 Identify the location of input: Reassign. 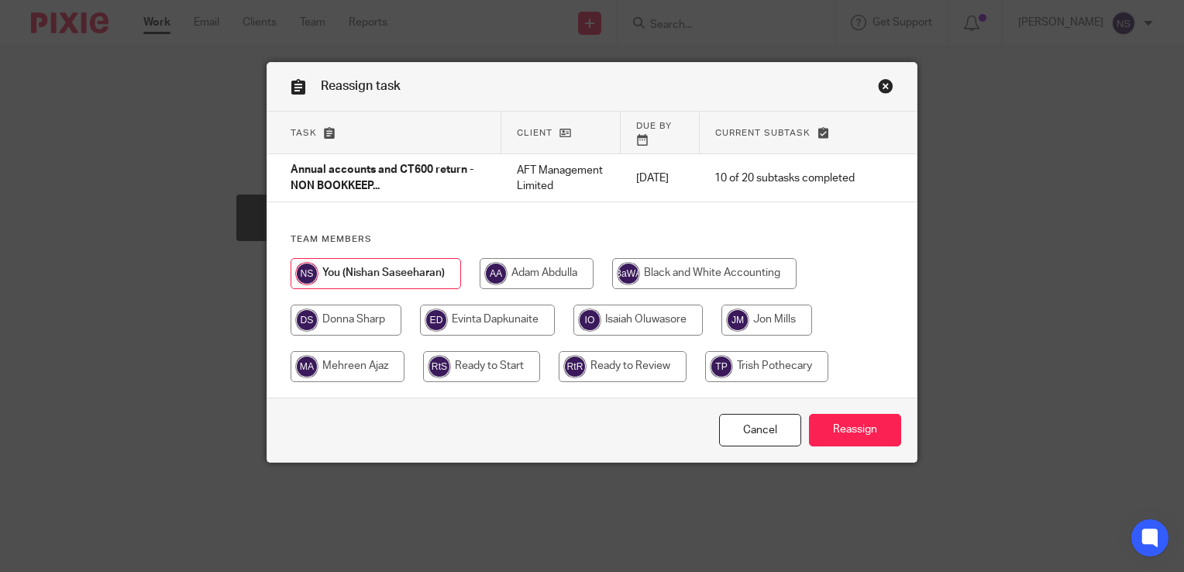
(855, 430).